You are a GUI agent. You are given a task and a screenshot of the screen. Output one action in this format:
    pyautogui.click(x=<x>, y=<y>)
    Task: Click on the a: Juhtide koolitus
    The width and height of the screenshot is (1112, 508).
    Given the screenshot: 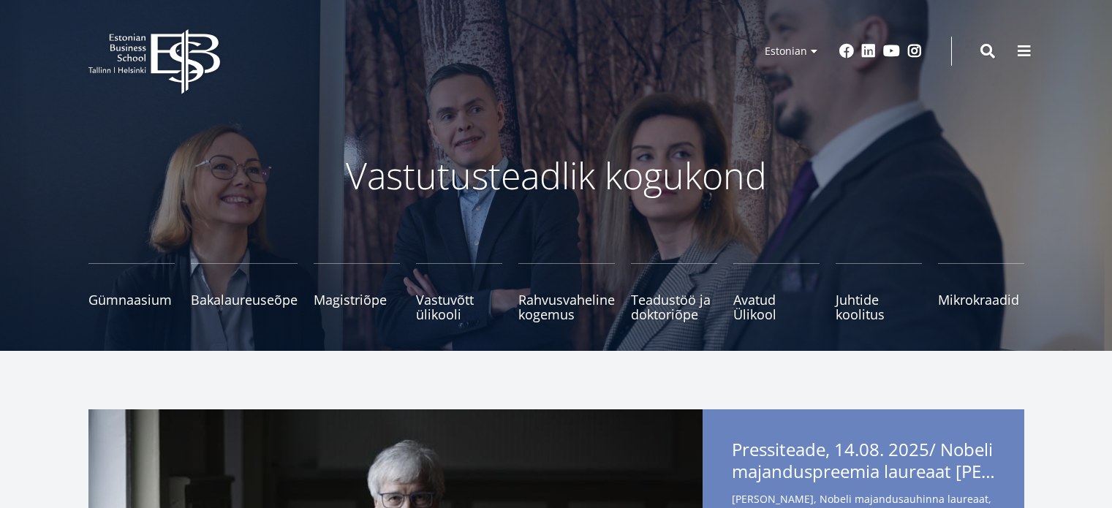 What is the action you would take?
    pyautogui.click(x=879, y=293)
    